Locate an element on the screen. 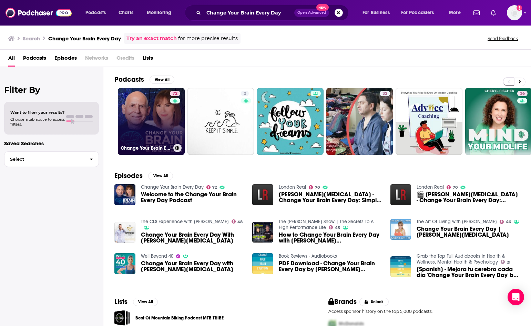  span: for more precise results is located at coordinates (208, 38).